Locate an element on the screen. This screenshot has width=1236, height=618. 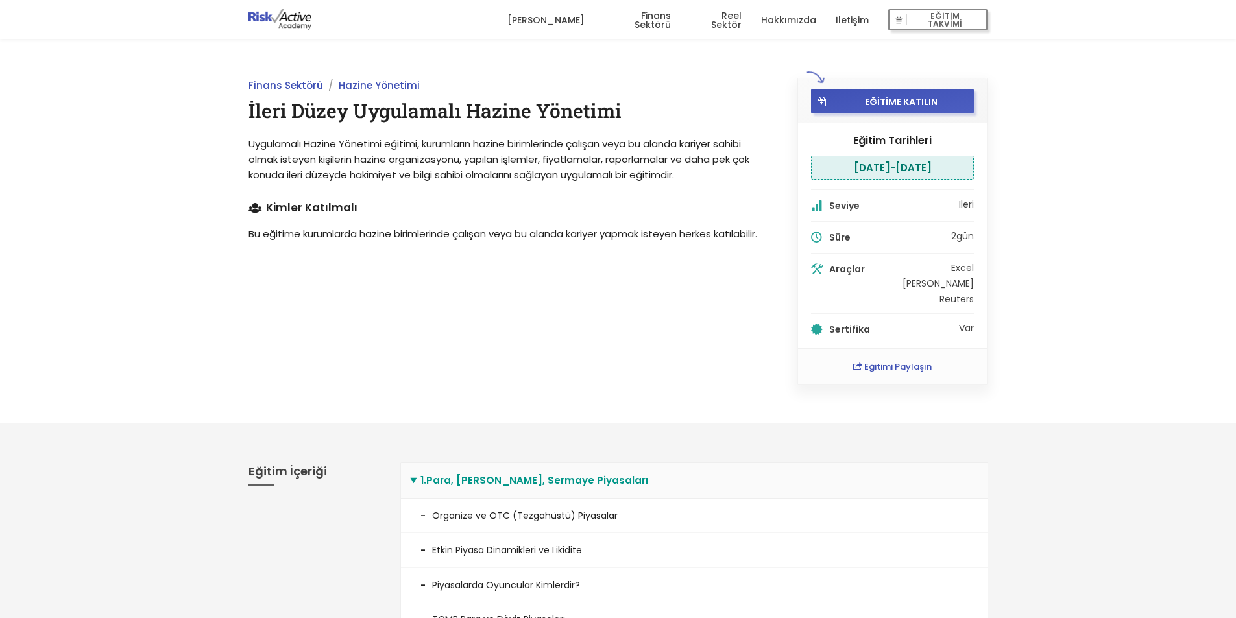
h4: Kimler Katılmalı is located at coordinates (508, 208).